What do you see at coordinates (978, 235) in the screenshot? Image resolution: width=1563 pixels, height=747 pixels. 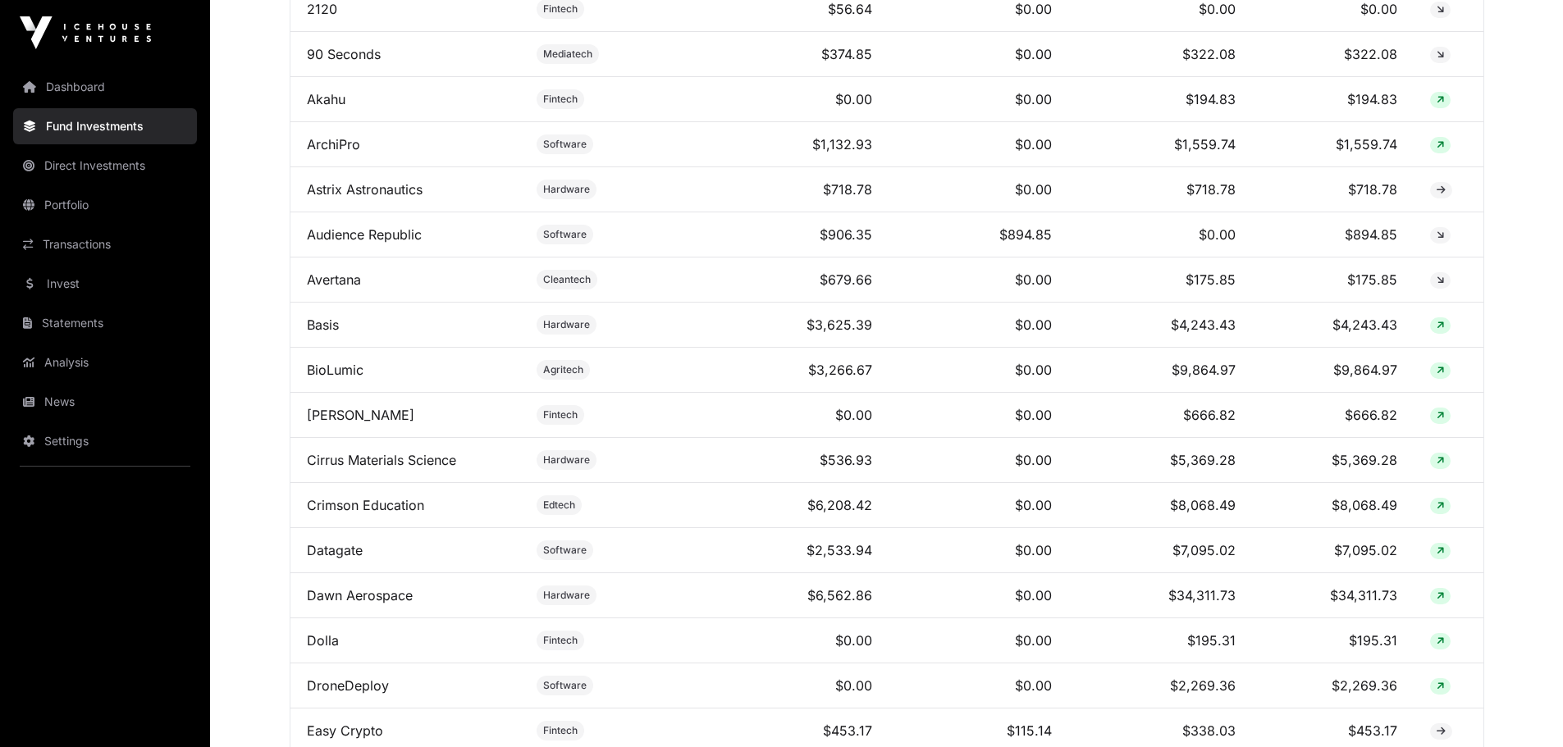 I see `td: $894.85` at bounding box center [978, 235].